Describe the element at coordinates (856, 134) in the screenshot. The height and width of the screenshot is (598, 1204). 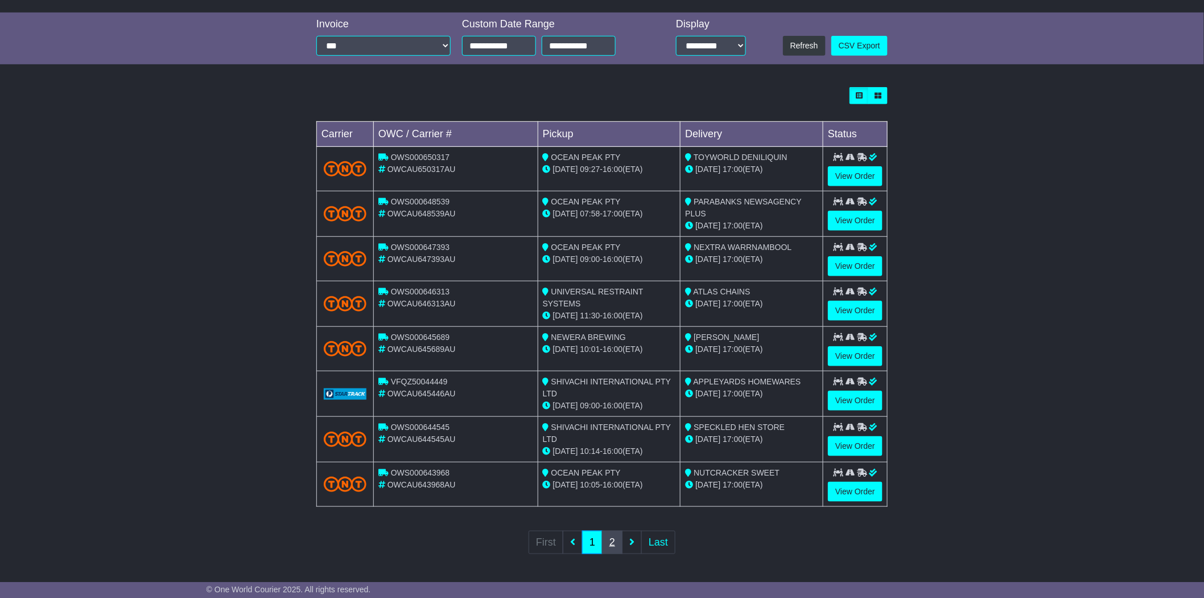
I see `td: Status` at that location.